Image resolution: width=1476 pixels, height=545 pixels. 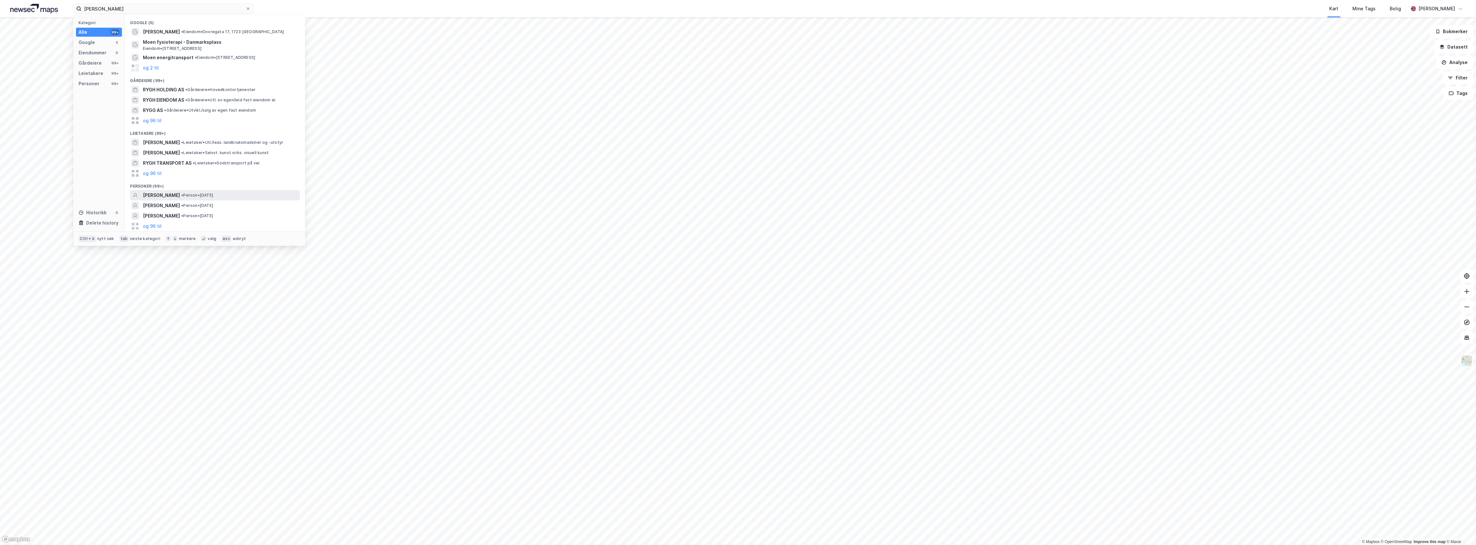 I want to click on a: Improve this map, so click(x=1430, y=542).